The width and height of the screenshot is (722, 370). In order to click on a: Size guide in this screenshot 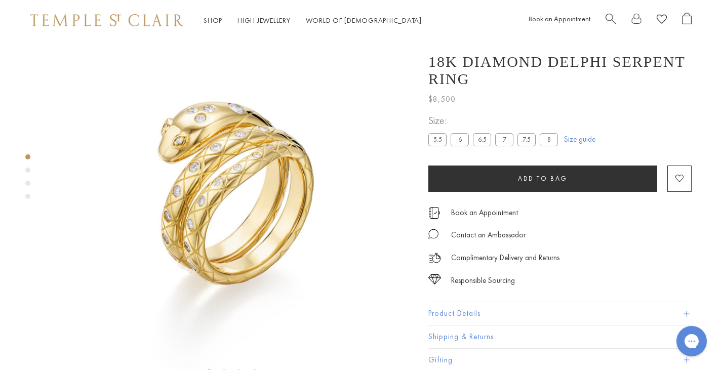, I will do `click(580, 139)`.